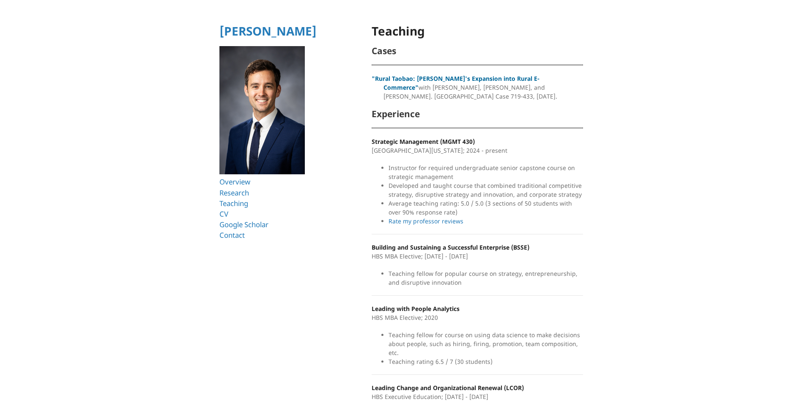 The width and height of the screenshot is (802, 407). I want to click on li: Teaching rating 6.5 / 7 (30 students), so click(486, 361).